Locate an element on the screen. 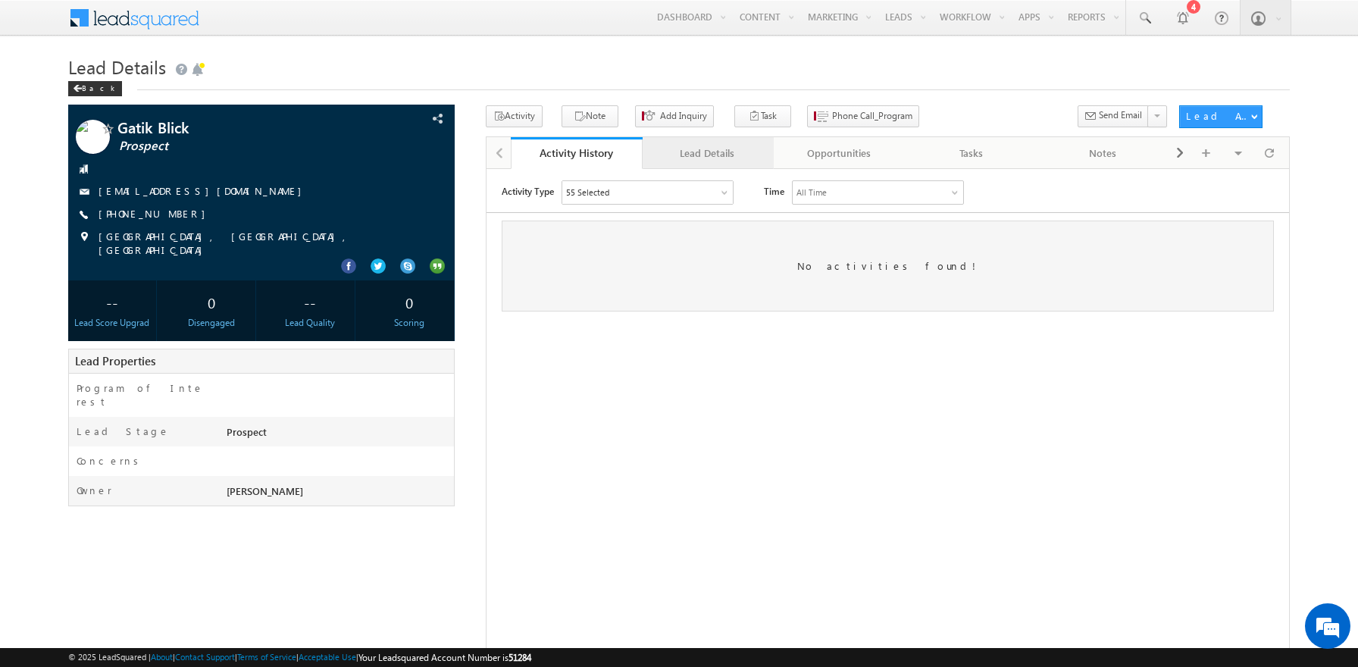 The image size is (1358, 667). button: Phone Call_Program is located at coordinates (863, 116).